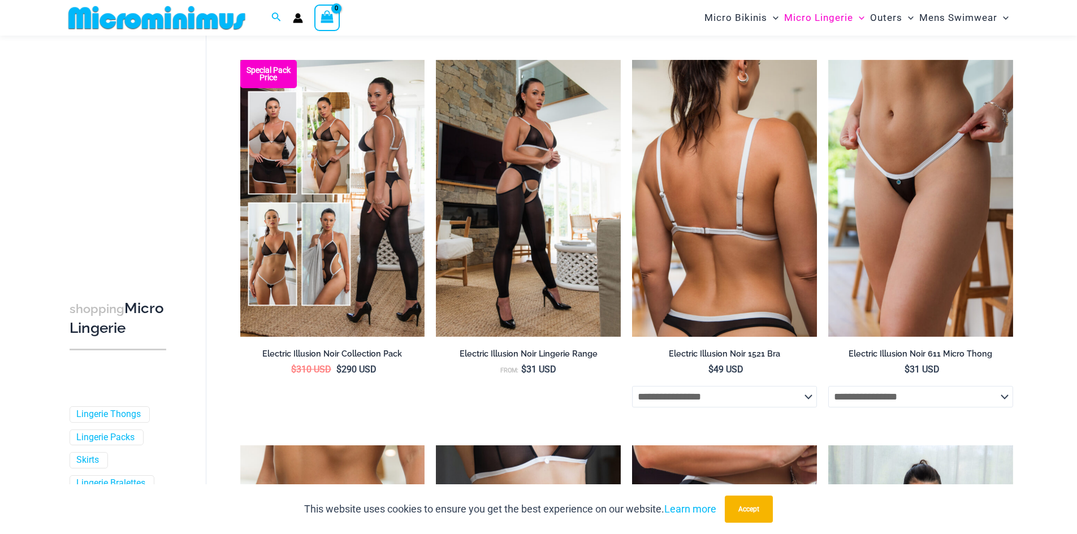  Describe the element at coordinates (920, 198) in the screenshot. I see `img: Electric Illusion Noir Micro 01` at that location.